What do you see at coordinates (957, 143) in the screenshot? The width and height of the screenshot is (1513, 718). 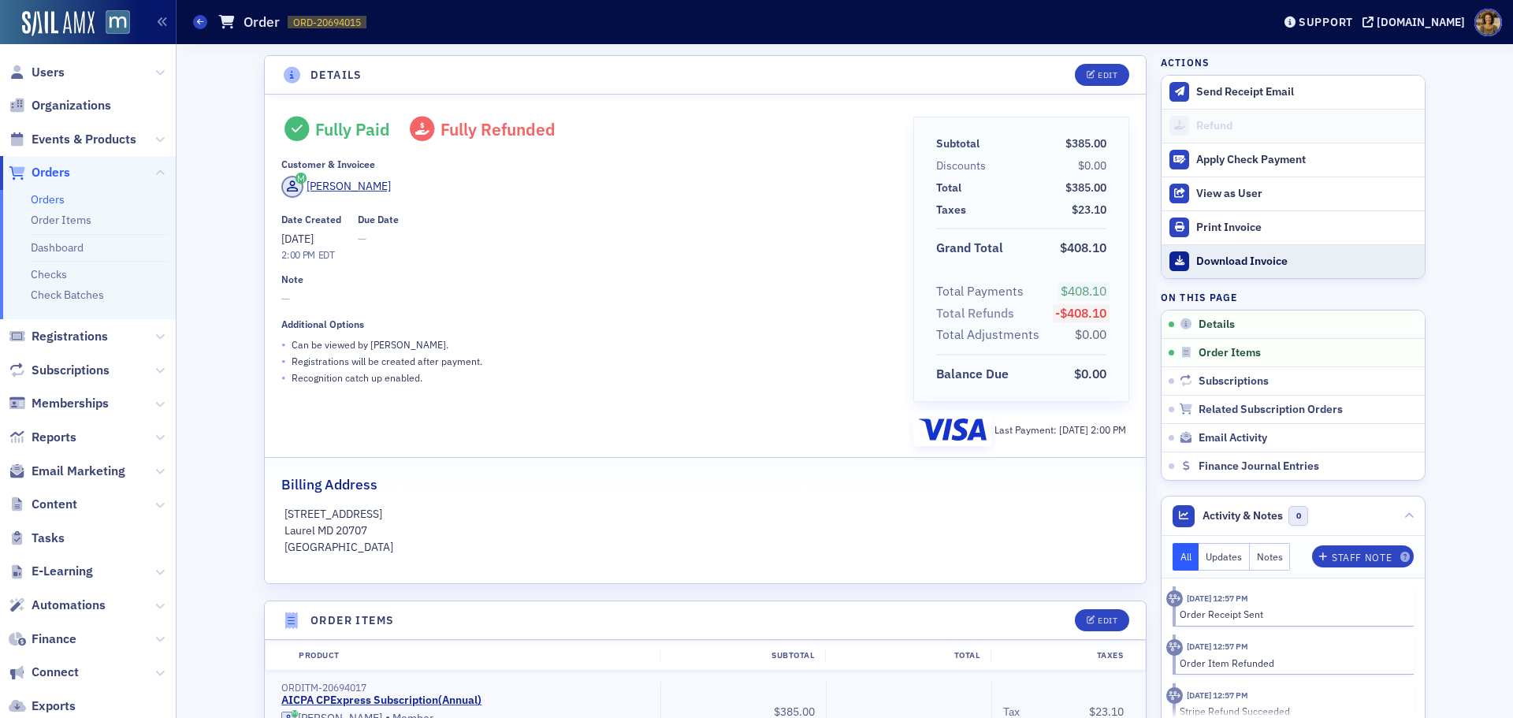 I see `div: Subtotal` at bounding box center [957, 143].